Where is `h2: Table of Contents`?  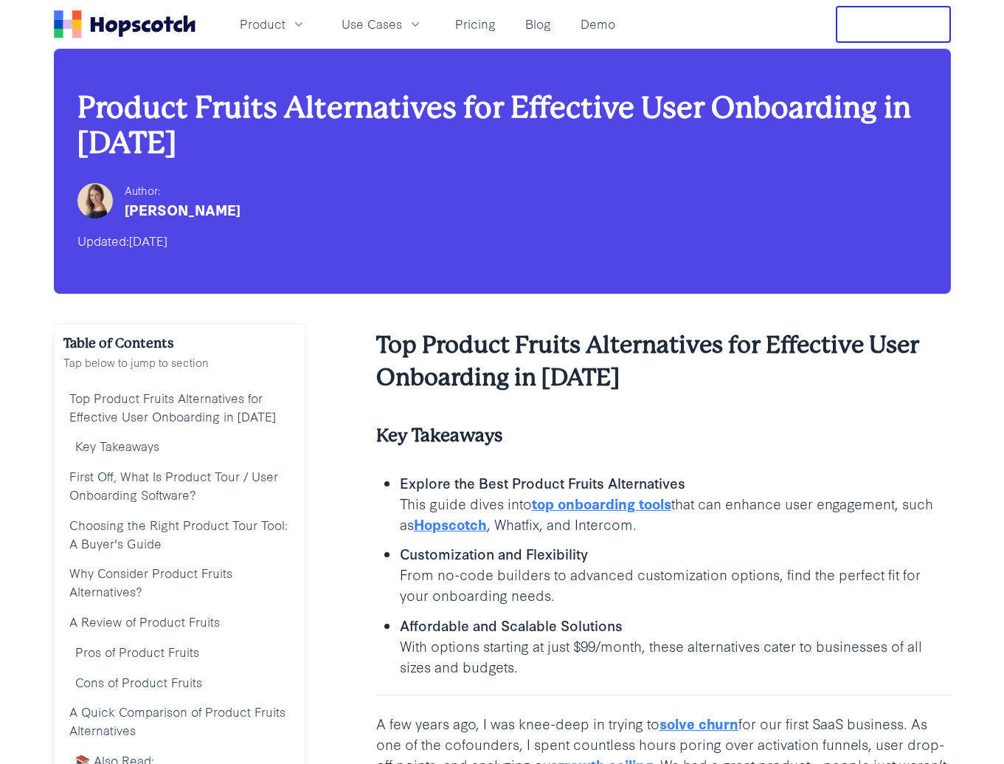 h2: Table of Contents is located at coordinates (179, 343).